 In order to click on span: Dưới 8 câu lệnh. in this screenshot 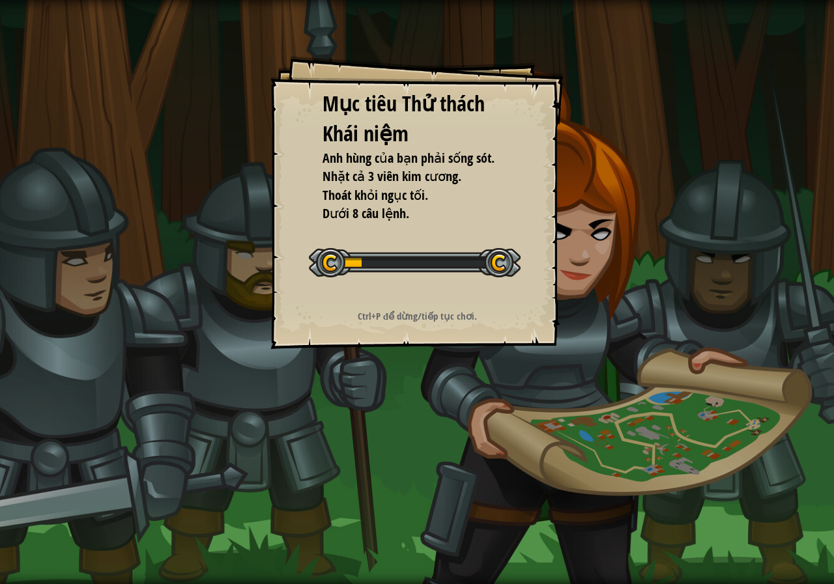, I will do `click(365, 213)`.